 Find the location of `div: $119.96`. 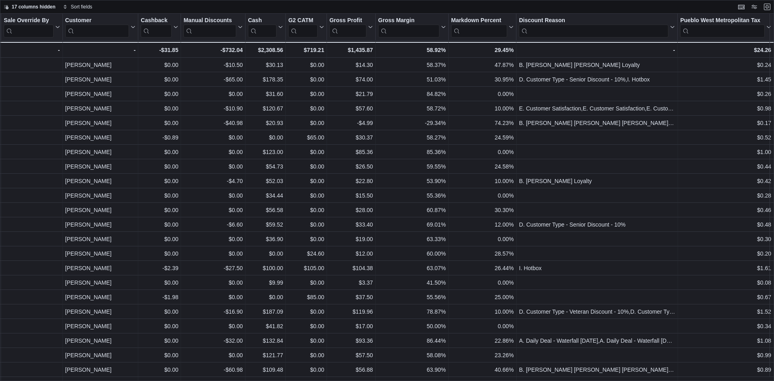

div: $119.96 is located at coordinates (351, 312).